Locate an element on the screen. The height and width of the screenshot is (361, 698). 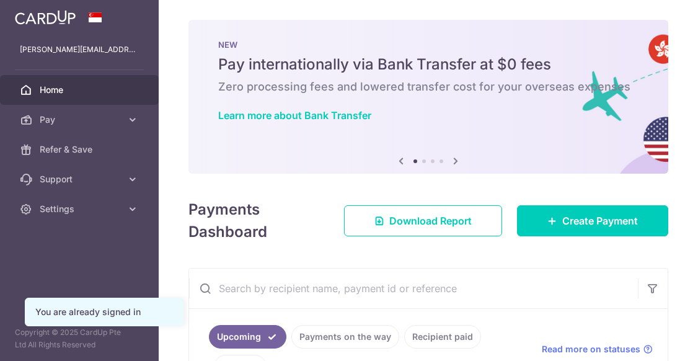
a: Learn more about Bank Transfer is located at coordinates (295, 115).